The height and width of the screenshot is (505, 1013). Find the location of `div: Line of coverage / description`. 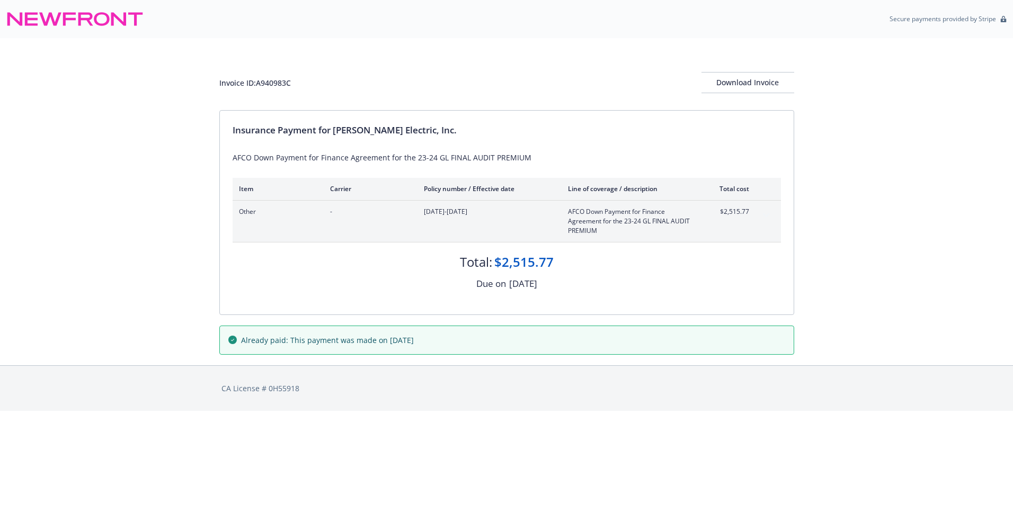

div: Line of coverage / description is located at coordinates (630, 189).